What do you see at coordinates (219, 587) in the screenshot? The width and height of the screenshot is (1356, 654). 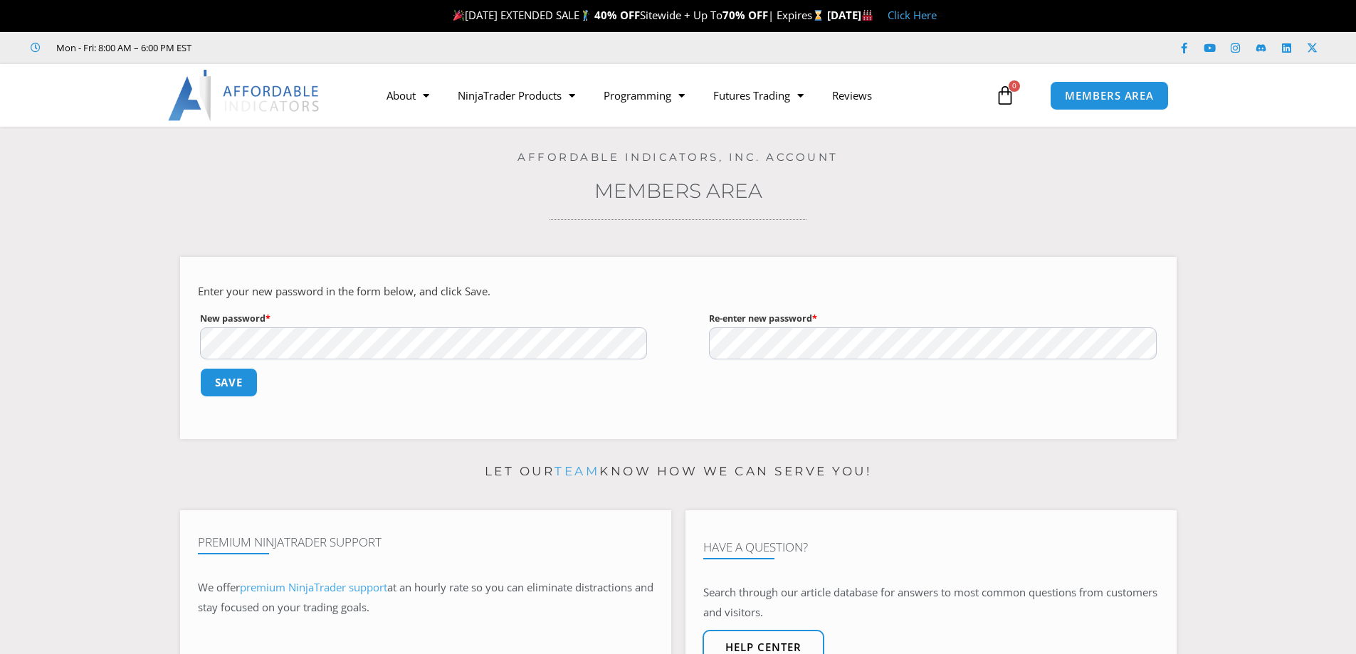 I see `span: We offer` at bounding box center [219, 587].